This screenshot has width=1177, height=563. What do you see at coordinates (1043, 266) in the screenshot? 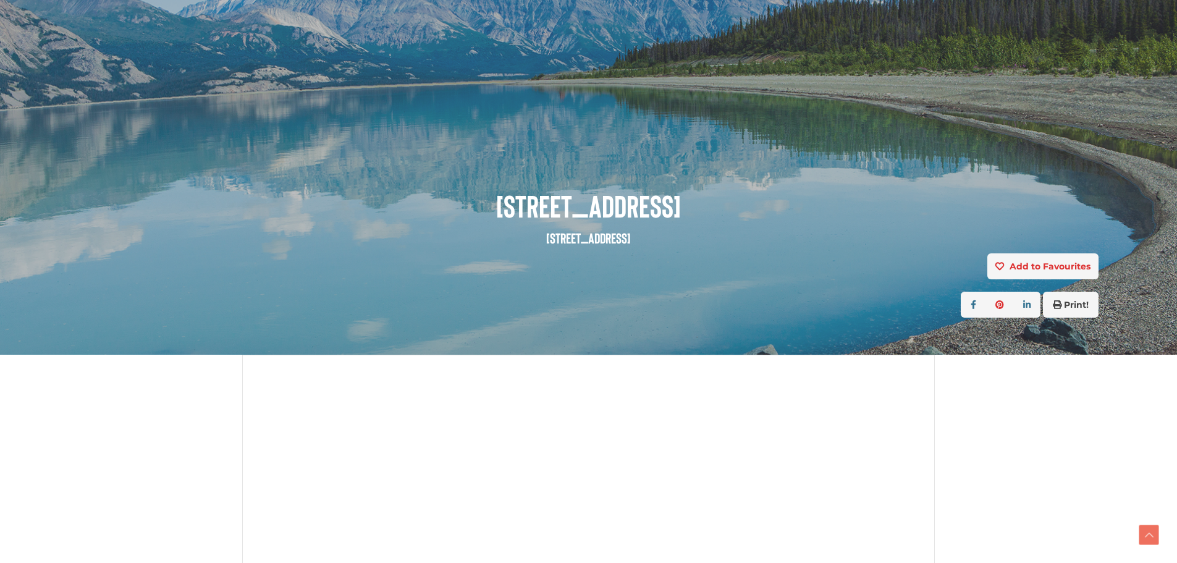
I see `button: Add to Favourites` at bounding box center [1043, 266].